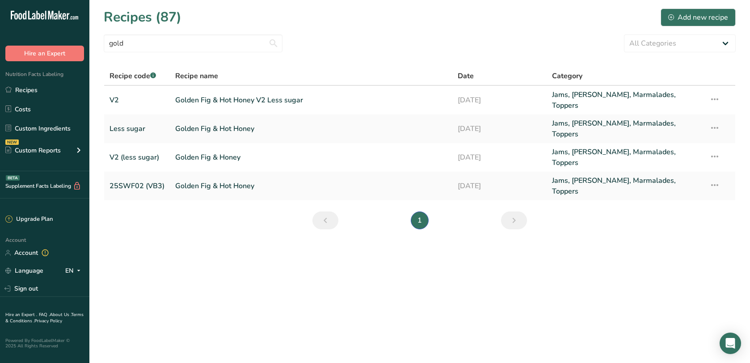 Image resolution: width=750 pixels, height=363 pixels. What do you see at coordinates (730, 343) in the screenshot?
I see `div: Open Intercom Messenger` at bounding box center [730, 343].